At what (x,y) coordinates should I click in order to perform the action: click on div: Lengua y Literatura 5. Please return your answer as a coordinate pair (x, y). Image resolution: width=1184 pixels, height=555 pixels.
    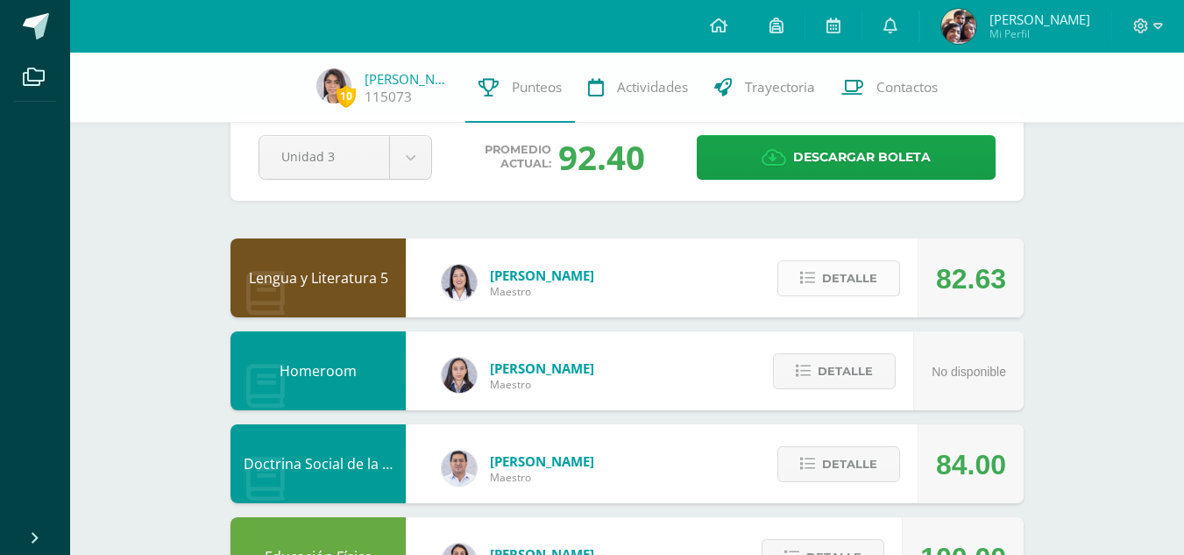
    Looking at the image, I should click on (318, 278).